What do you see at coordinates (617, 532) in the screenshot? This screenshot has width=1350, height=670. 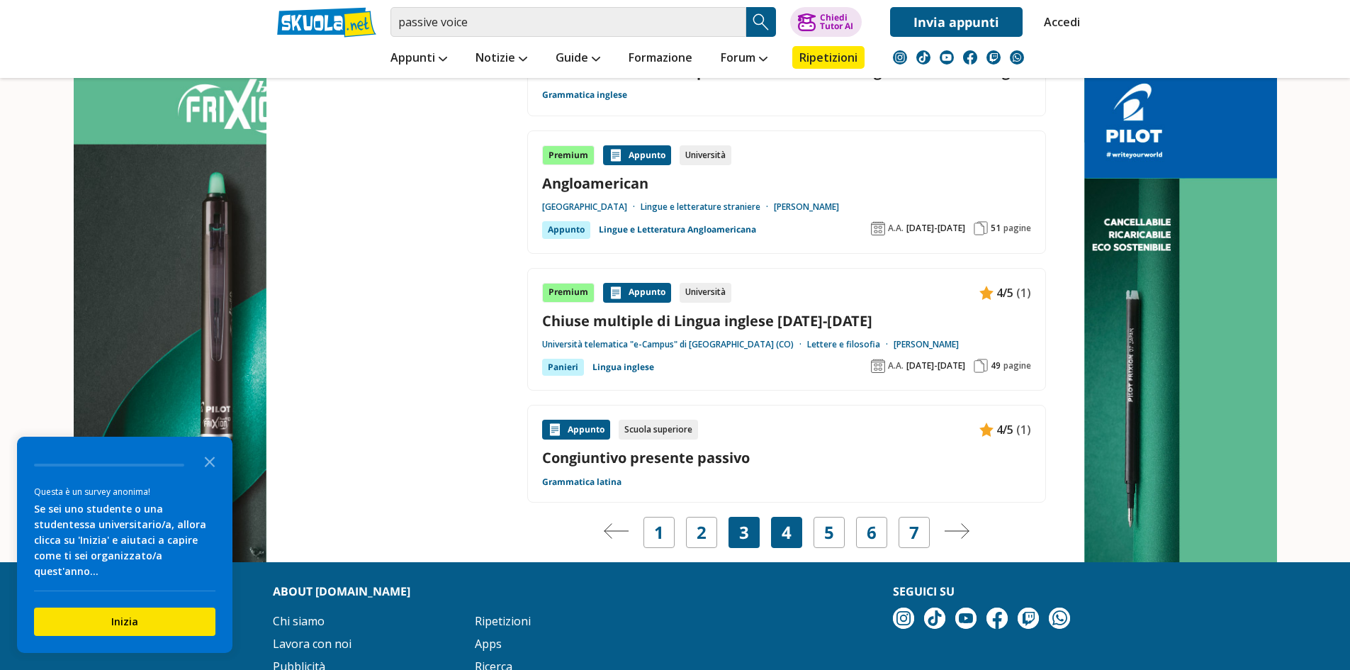 I see `a: Pagina precedente` at bounding box center [617, 532].